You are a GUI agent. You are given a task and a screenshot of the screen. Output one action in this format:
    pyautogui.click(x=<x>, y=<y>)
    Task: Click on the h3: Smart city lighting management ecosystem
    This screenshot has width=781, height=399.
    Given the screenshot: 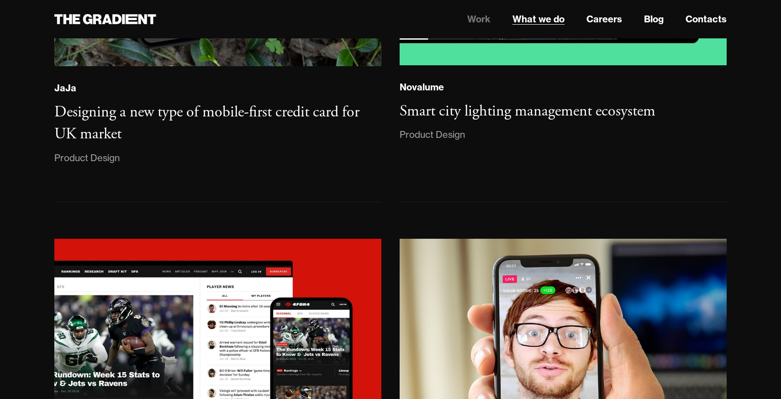 What is the action you would take?
    pyautogui.click(x=528, y=111)
    